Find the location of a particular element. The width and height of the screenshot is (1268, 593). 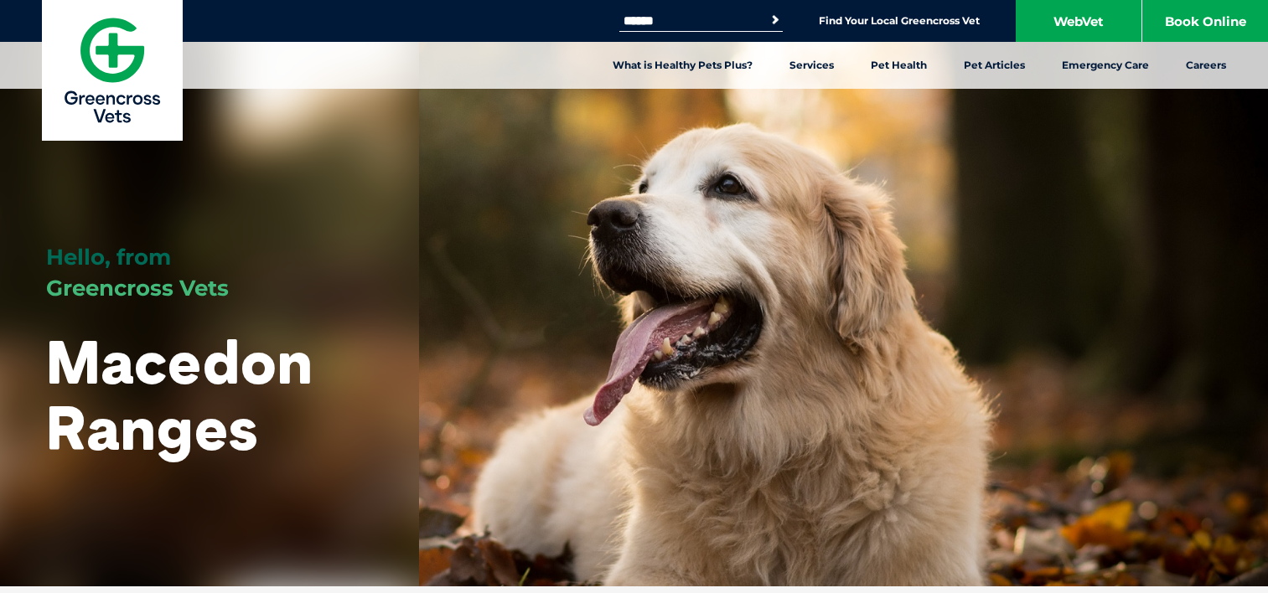

a: What is Healthy Pets Plus? is located at coordinates (682, 65).